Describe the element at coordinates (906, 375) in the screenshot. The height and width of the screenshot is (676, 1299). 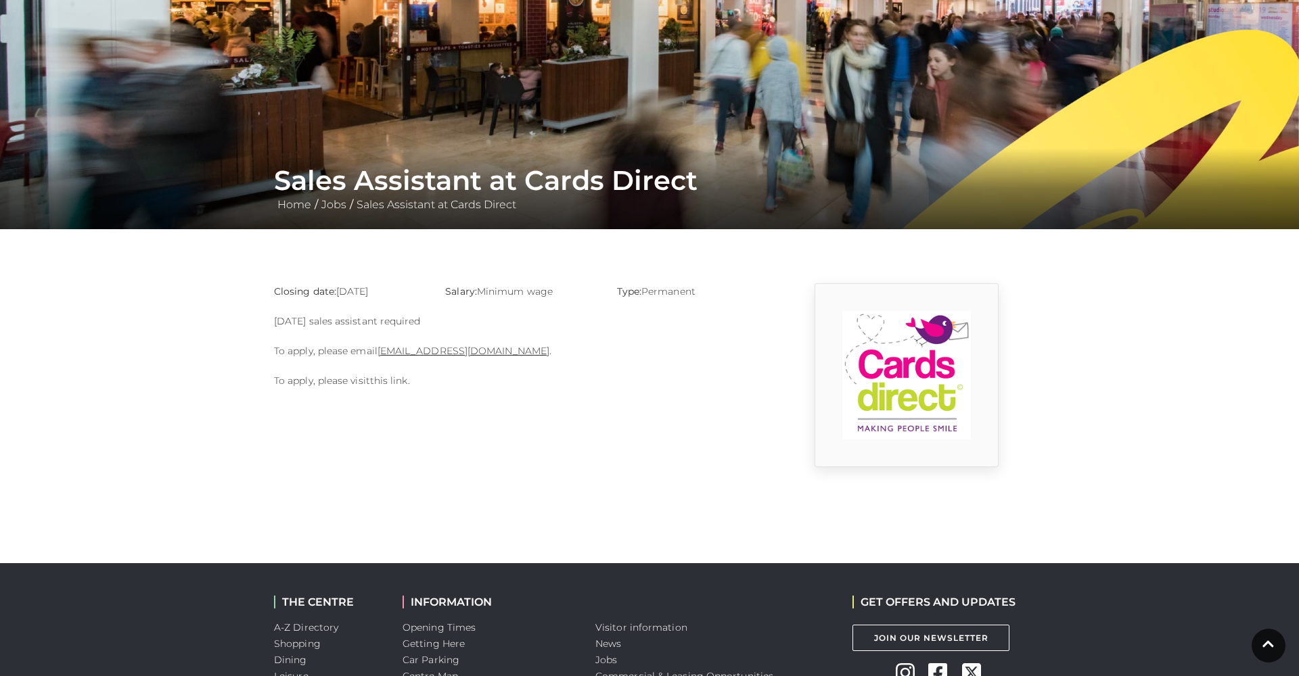
I see `img: 9_1554819914_l1cI.png` at that location.